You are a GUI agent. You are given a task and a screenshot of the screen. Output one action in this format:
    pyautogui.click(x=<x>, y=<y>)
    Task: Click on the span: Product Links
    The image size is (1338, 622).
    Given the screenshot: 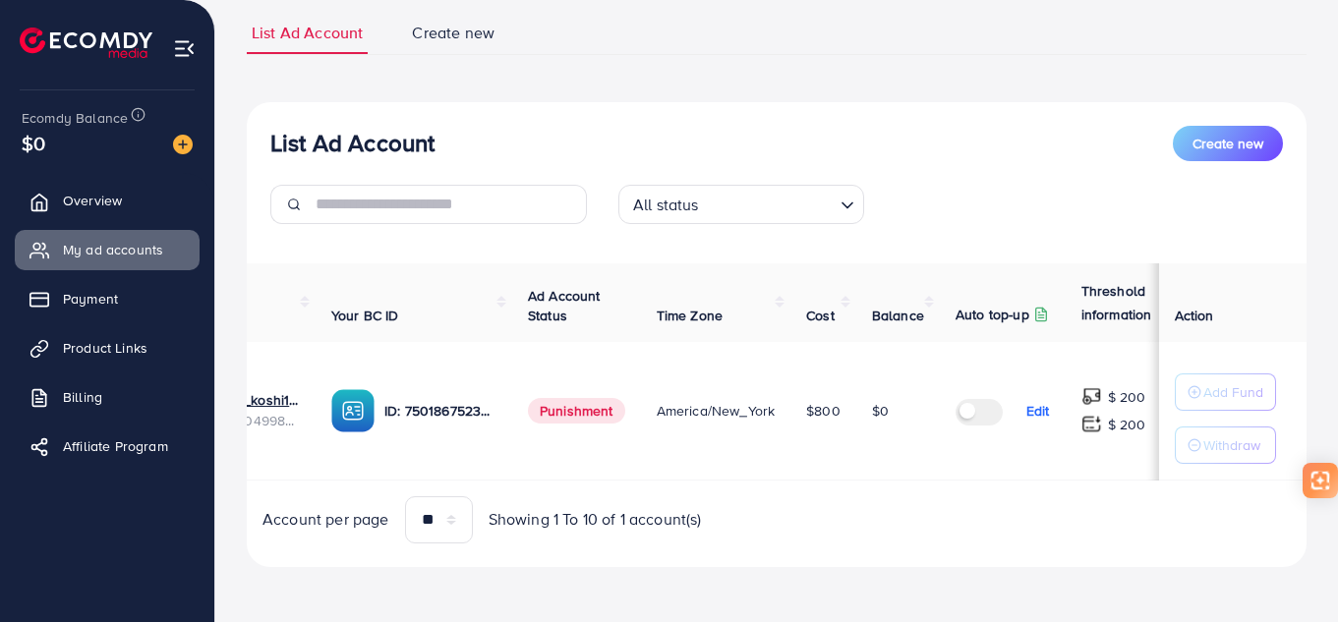 What is the action you would take?
    pyautogui.click(x=105, y=348)
    